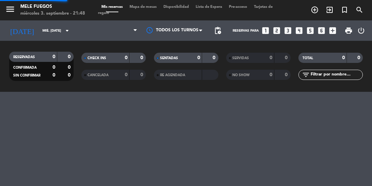 Image resolution: width=372 pixels, height=186 pixels. I want to click on span: Reservas para, so click(246, 31).